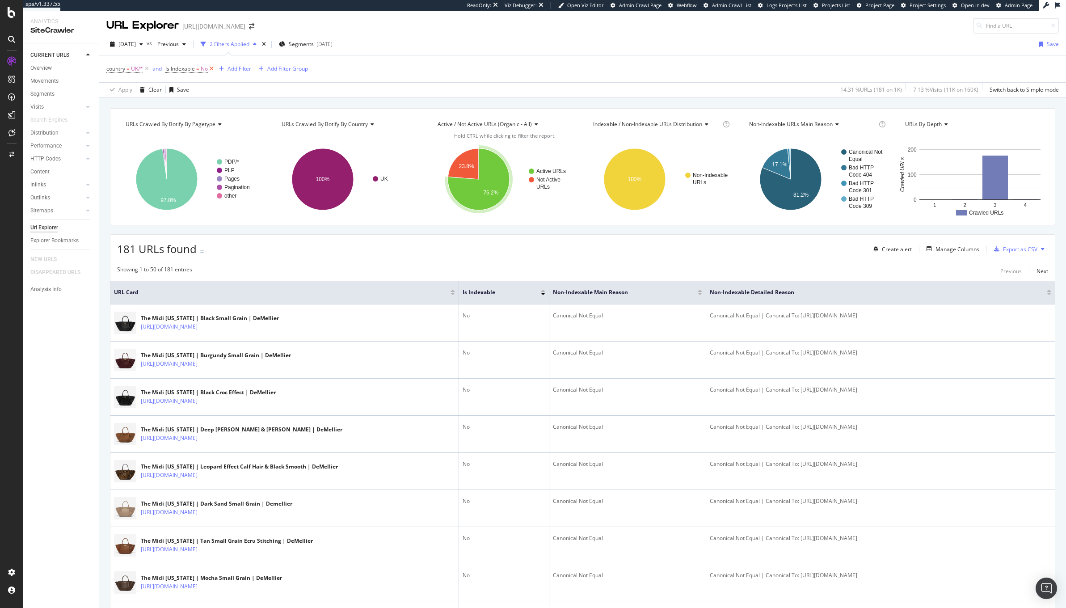 Image resolution: width=1066 pixels, height=608 pixels. What do you see at coordinates (61, 240) in the screenshot?
I see `a: Explorer Bookmarks` at bounding box center [61, 240].